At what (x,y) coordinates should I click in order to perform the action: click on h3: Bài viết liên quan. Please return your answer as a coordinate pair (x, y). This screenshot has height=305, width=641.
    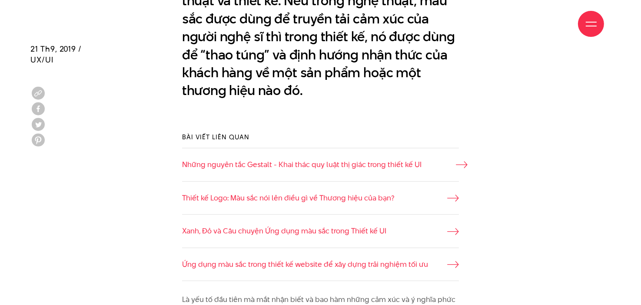
    Looking at the image, I should click on (321, 137).